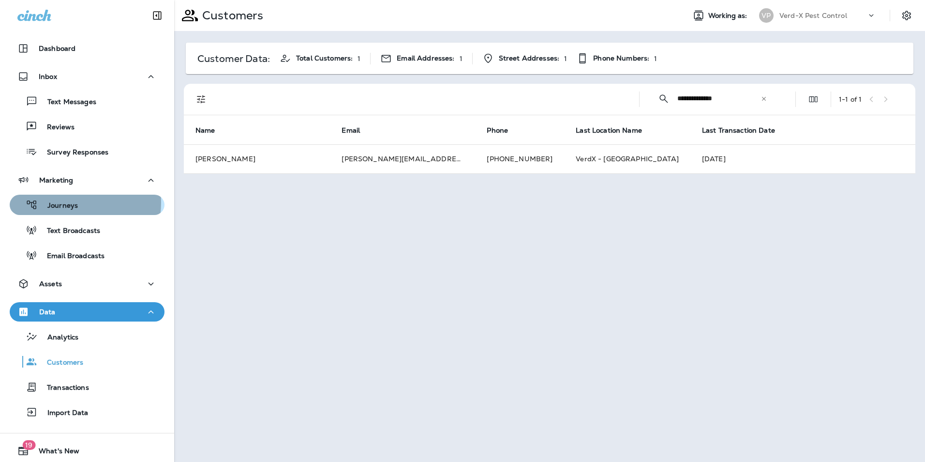 The image size is (925, 462). What do you see at coordinates (87, 76) in the screenshot?
I see `button: Inbox` at bounding box center [87, 76].